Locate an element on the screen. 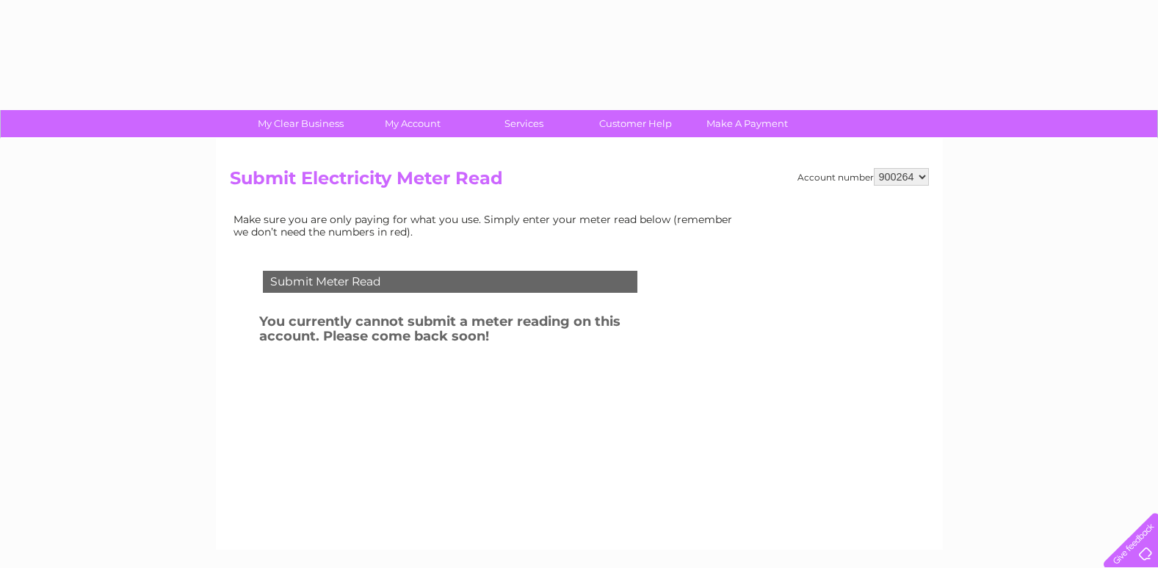  h3: You currently cannot submit a meter reading on this account. Please come back soon! is located at coordinates (468, 331).